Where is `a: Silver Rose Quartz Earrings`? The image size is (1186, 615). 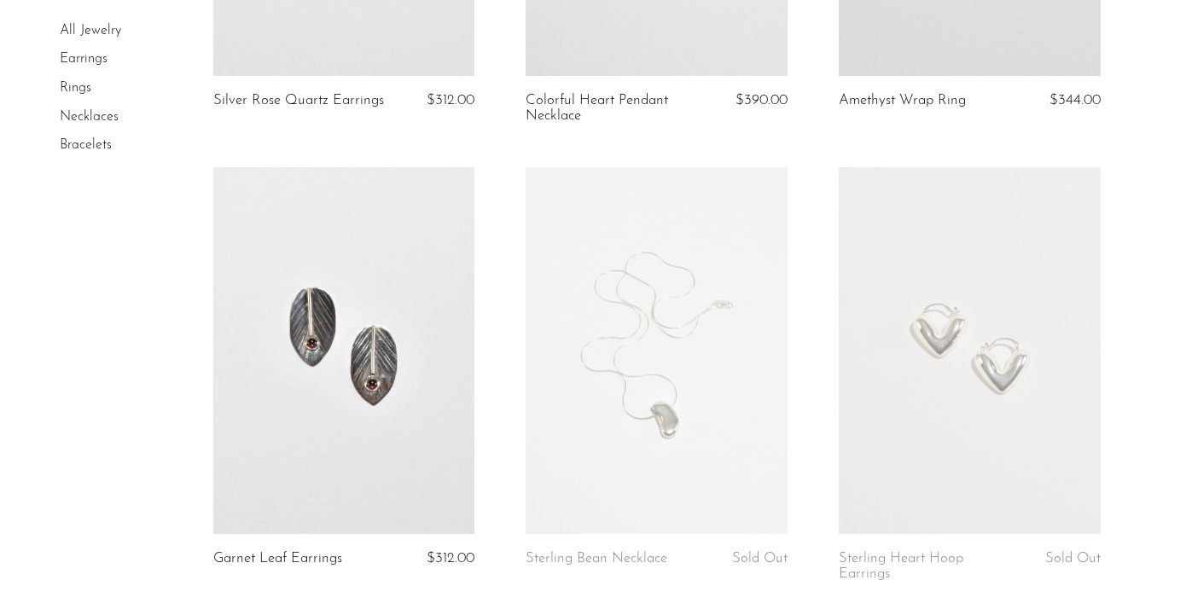
a: Silver Rose Quartz Earrings is located at coordinates (299, 101).